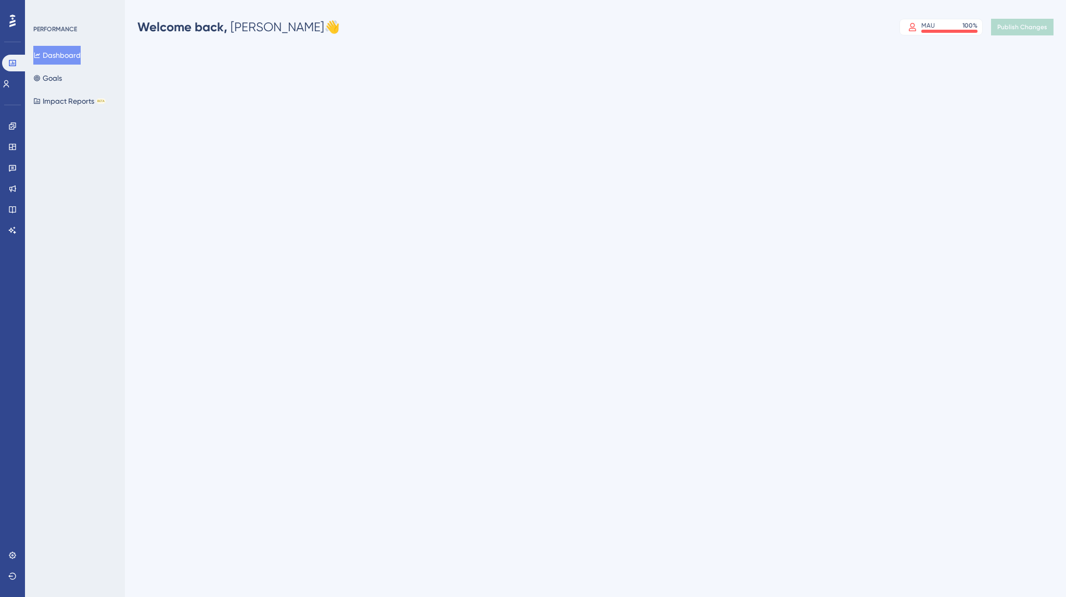  What do you see at coordinates (928, 26) in the screenshot?
I see `div: MAU` at bounding box center [928, 26].